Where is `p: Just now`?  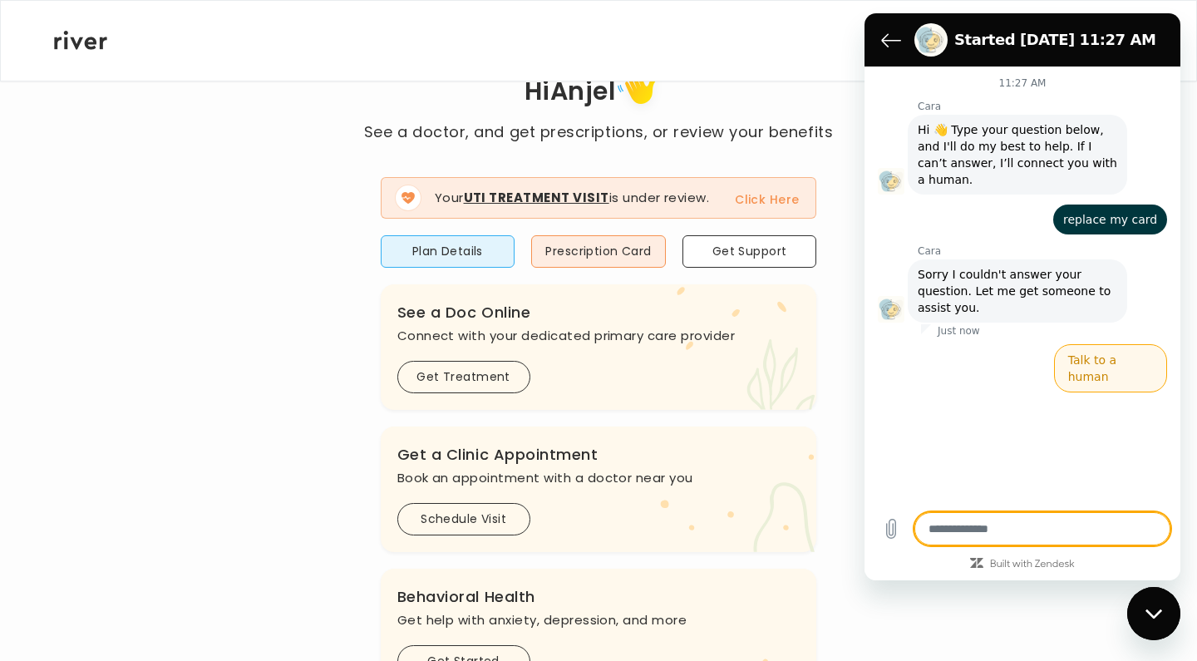
p: Just now is located at coordinates (94, 318).